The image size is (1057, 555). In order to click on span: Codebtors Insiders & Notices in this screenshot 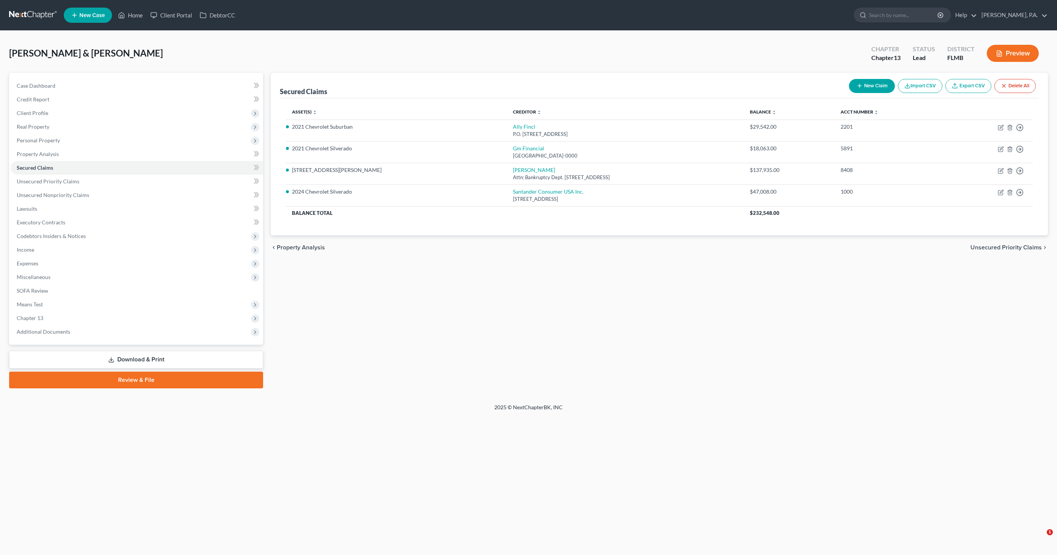, I will do `click(51, 236)`.